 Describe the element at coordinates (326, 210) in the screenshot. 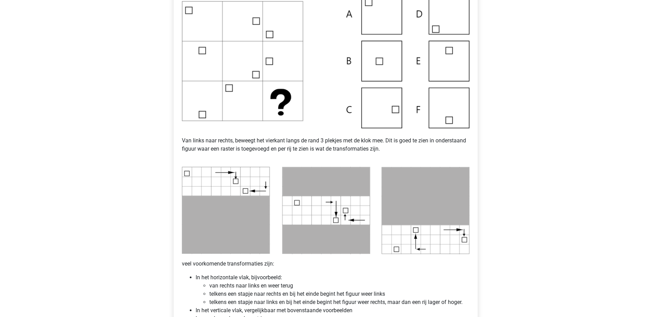

I see `img: voorbeeld1_2.png` at that location.